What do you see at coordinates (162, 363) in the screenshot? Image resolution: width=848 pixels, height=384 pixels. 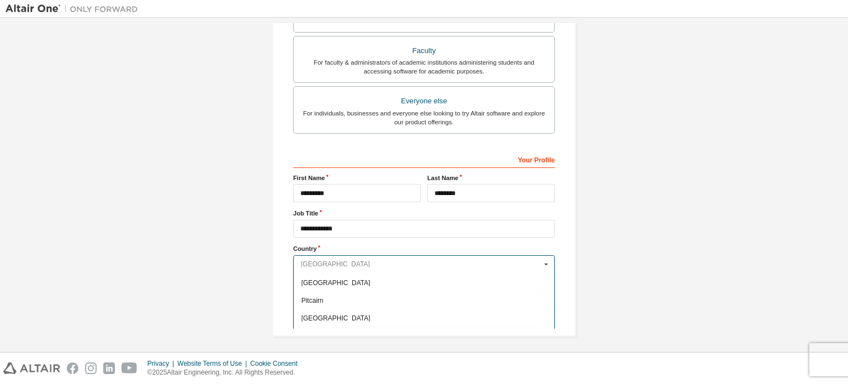 I see `div: Privacy` at bounding box center [162, 363].